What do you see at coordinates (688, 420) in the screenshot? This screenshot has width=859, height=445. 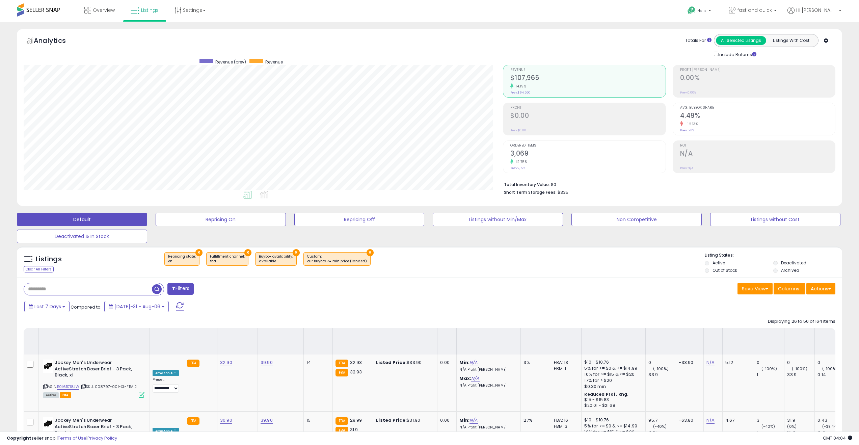 I see `div: -63.80` at bounding box center [688, 420].